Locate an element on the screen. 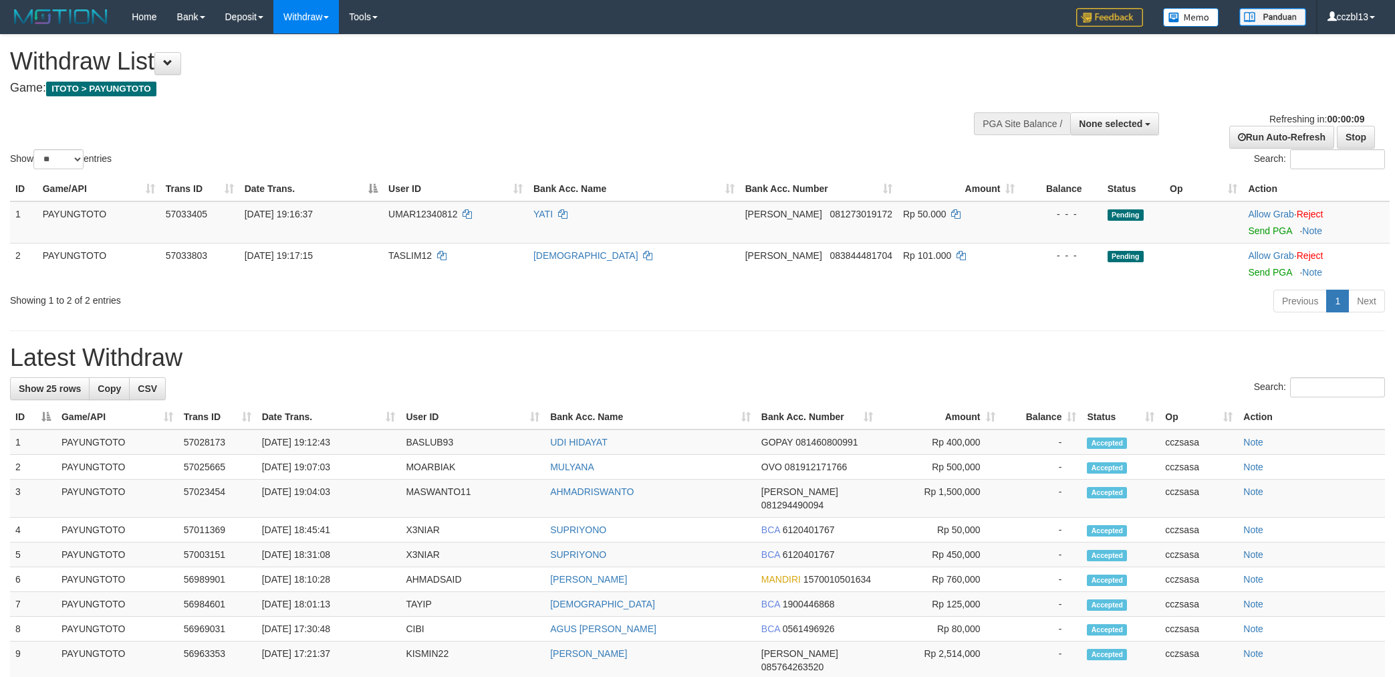 The image size is (1395, 677). a: Reject is located at coordinates (1310, 214).